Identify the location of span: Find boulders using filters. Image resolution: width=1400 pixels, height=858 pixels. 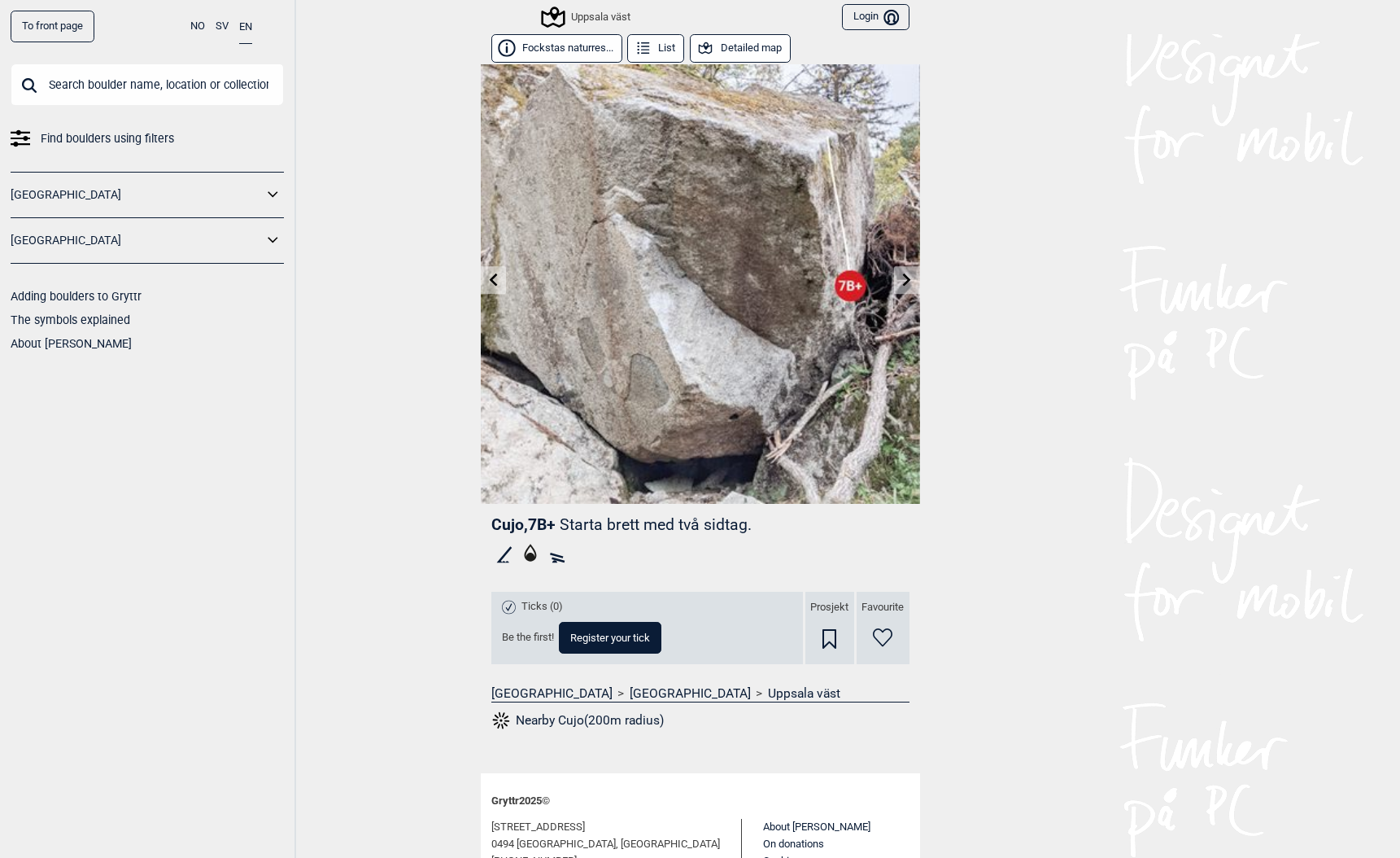
(108, 139).